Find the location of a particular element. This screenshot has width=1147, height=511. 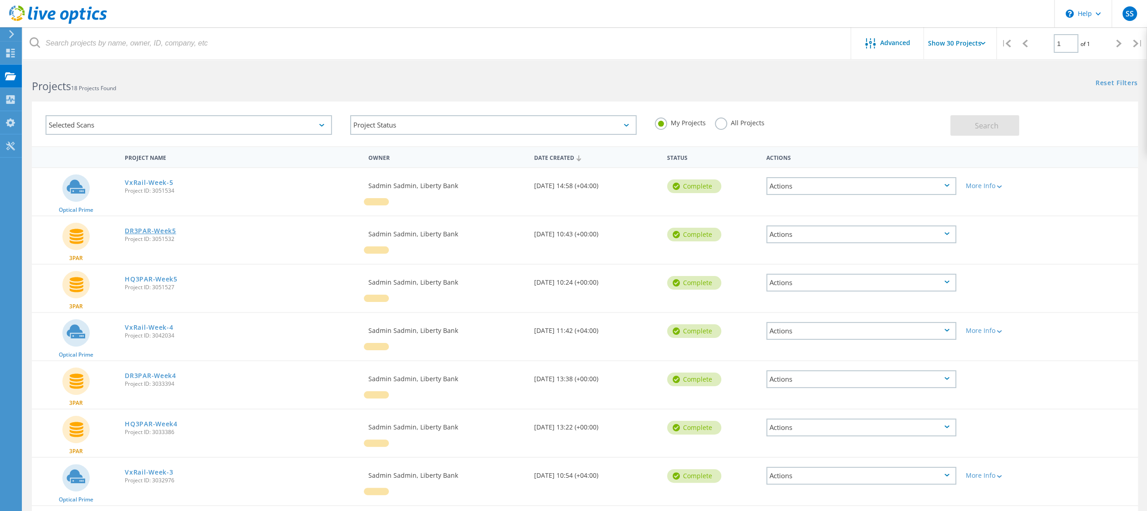

span: Project ID: 3051534 is located at coordinates (242, 191).